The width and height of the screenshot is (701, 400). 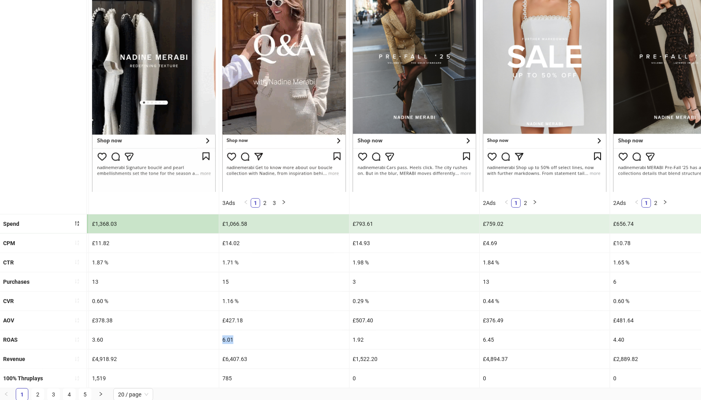 I want to click on b: Revenue, so click(x=14, y=359).